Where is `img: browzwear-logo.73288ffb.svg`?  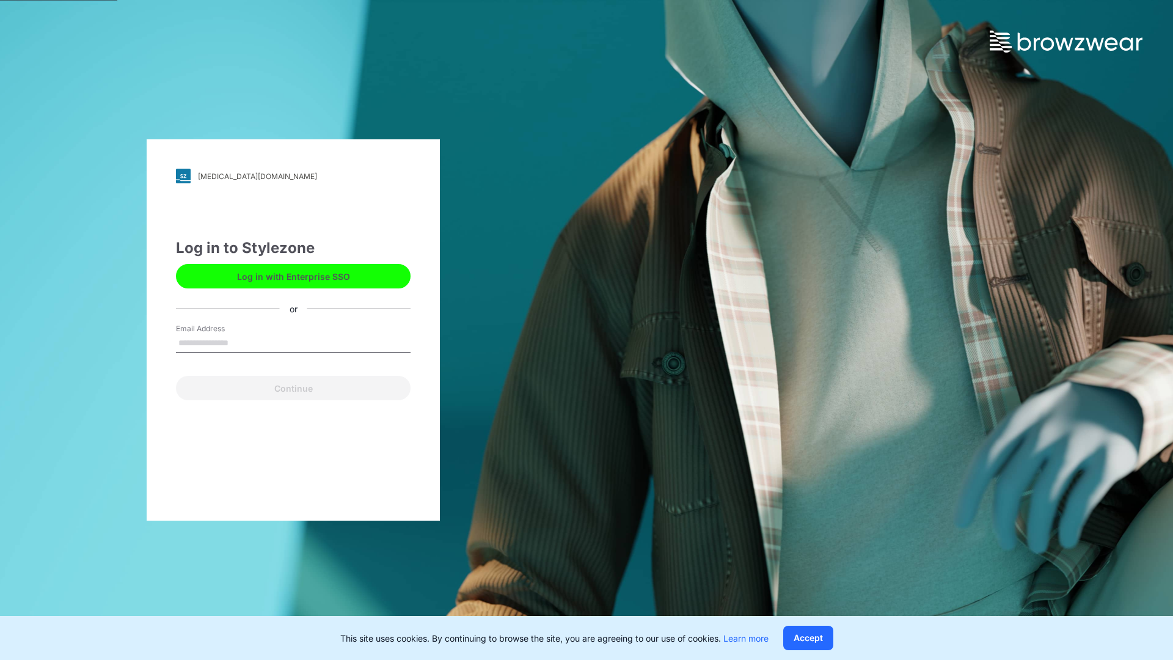 img: browzwear-logo.73288ffb.svg is located at coordinates (1066, 42).